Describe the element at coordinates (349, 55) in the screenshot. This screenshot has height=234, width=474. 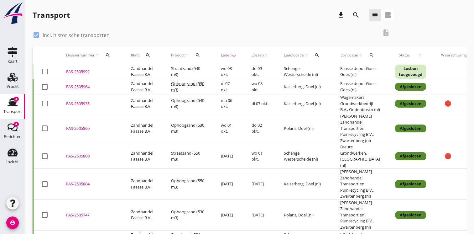
I see `span: Loslocatie` at that location.